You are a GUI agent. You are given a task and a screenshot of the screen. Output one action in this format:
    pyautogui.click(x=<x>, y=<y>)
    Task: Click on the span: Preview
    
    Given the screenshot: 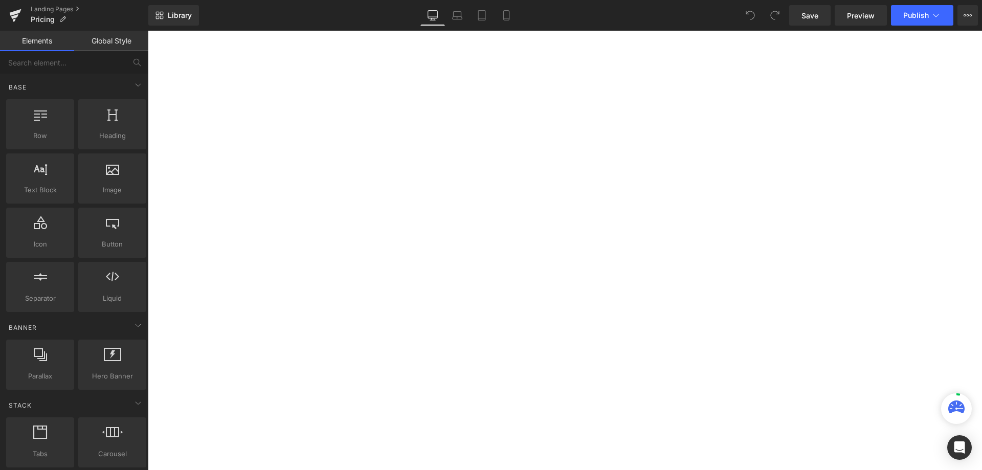 What is the action you would take?
    pyautogui.click(x=861, y=15)
    